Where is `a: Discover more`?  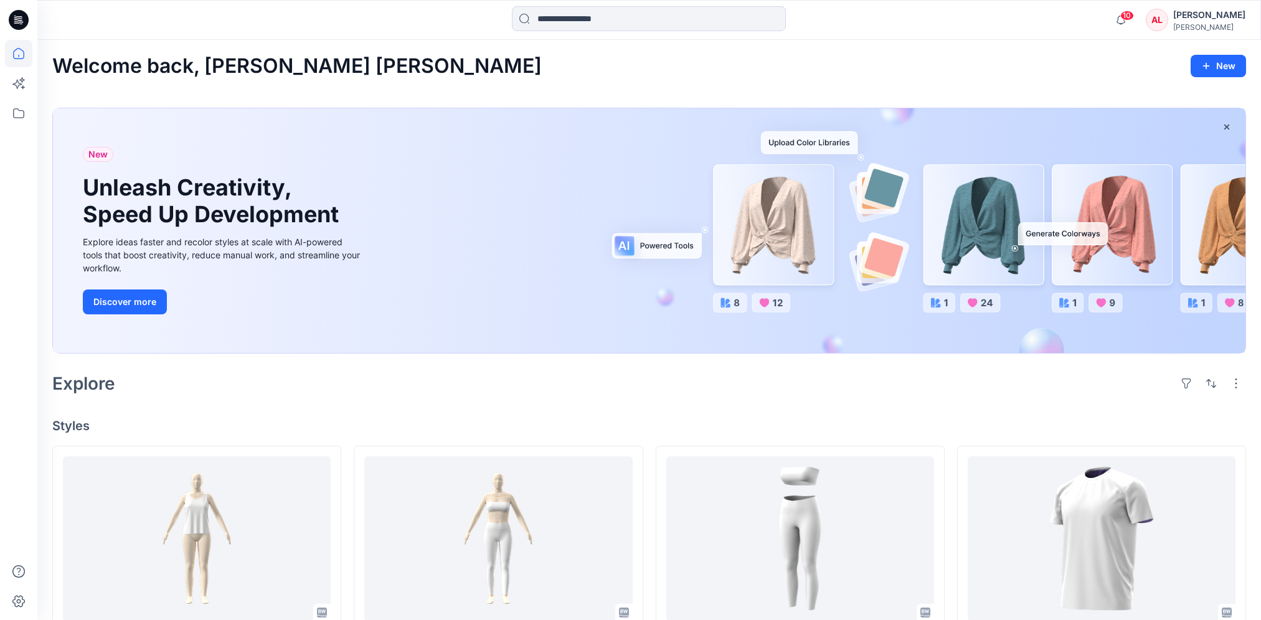 a: Discover more is located at coordinates (223, 302).